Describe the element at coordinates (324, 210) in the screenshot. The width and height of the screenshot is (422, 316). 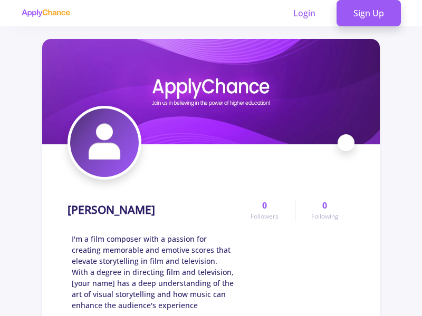
I see `a: 0Following` at that location.